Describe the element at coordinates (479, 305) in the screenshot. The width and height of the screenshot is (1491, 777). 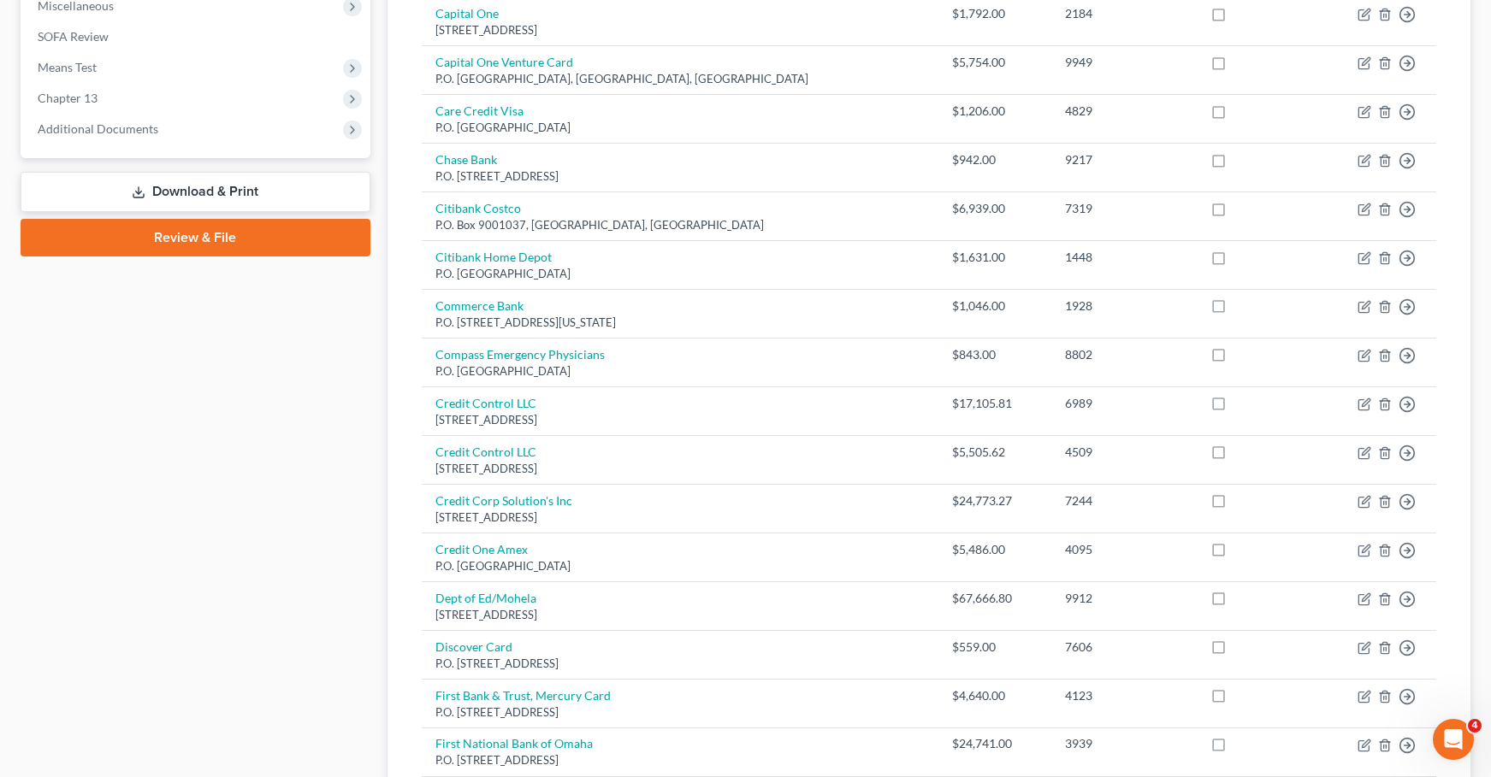
I see `a: Commerce Bank` at that location.